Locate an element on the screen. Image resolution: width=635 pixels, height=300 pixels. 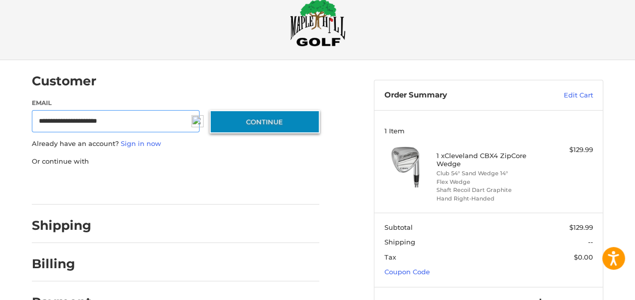
h4: 1 x Cleveland CBX4 ZipCore Wedge is located at coordinates (488, 160).